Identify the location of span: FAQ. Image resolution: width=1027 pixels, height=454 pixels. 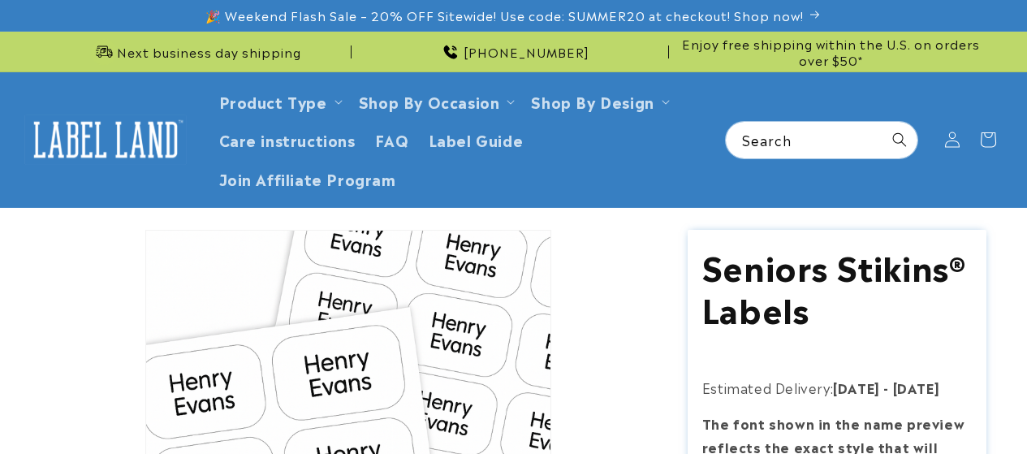
(392, 139).